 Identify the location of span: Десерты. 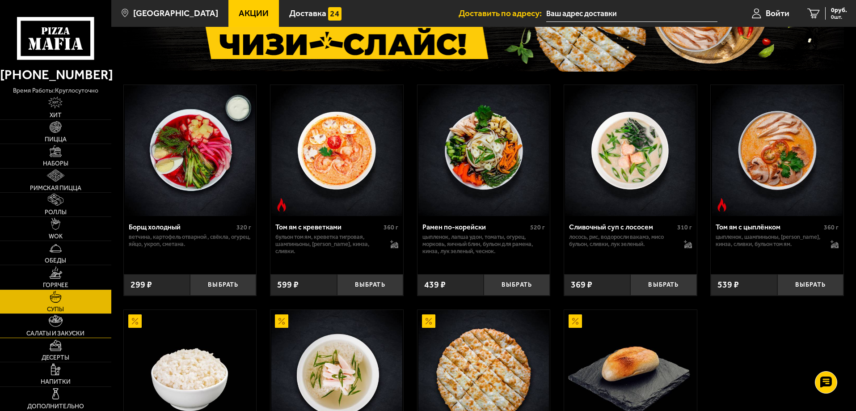
(55, 358).